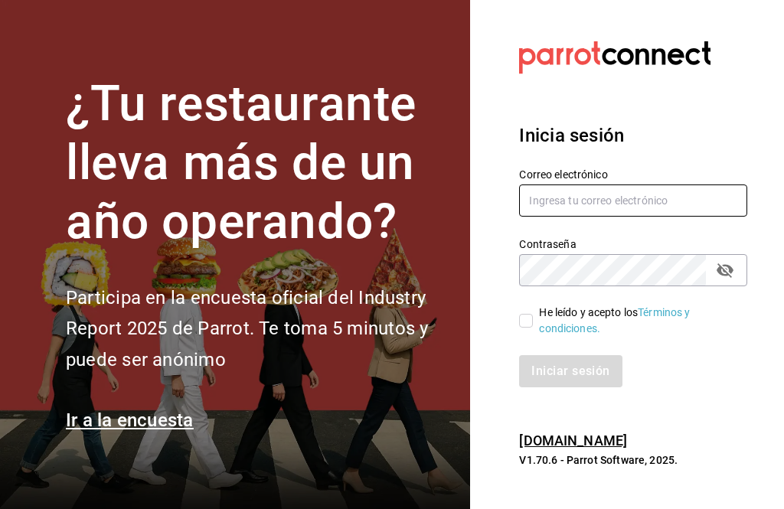 The height and width of the screenshot is (509, 784). I want to click on input: Ingresa tu correo electrónico, so click(633, 200).